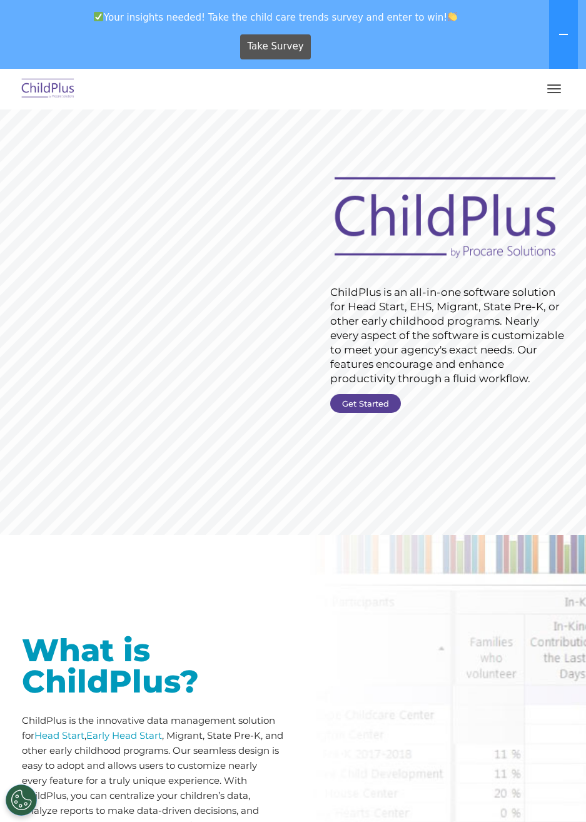 The height and width of the screenshot is (822, 586). Describe the element at coordinates (448, 335) in the screenshot. I see `rs-layer: ChildPlus is an all-in-one software solution for Head Start, EHS, Migrant, State Pre-K, or other ...` at that location.